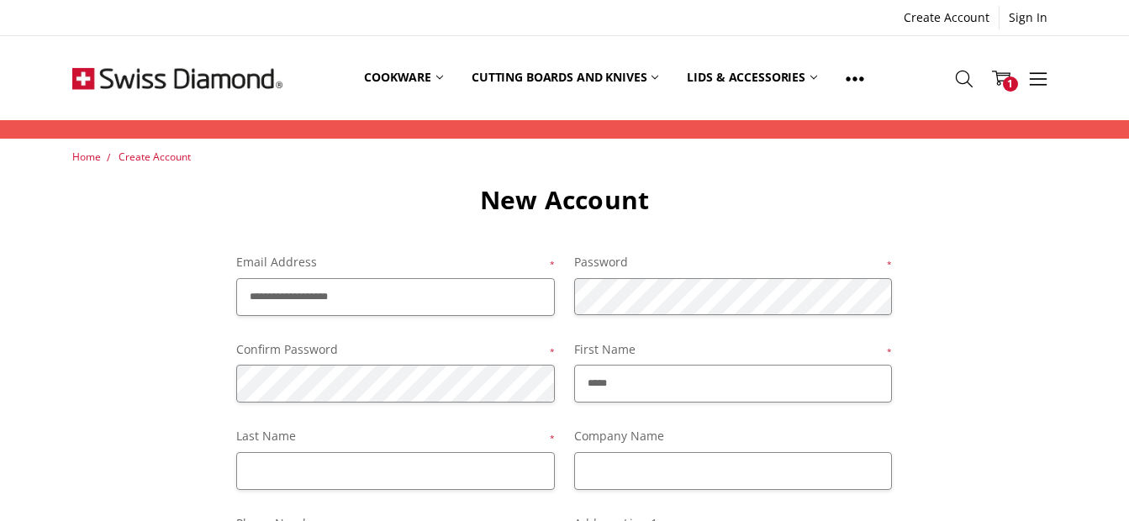 Image resolution: width=1129 pixels, height=521 pixels. What do you see at coordinates (395, 262) in the screenshot?
I see `label: Email Address` at bounding box center [395, 262].